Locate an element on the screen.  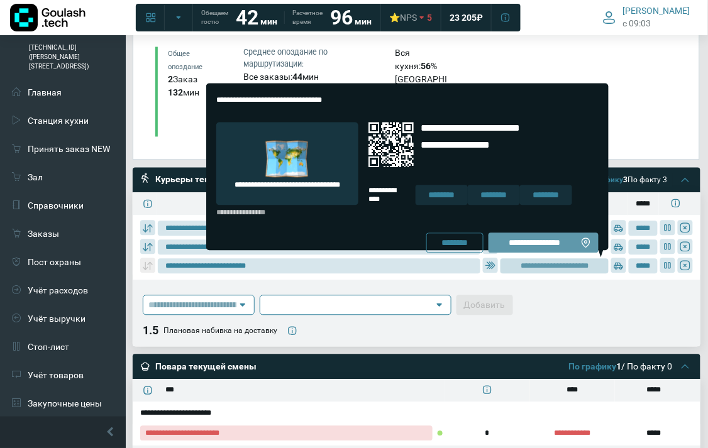
span: NPS is located at coordinates (408, 18).